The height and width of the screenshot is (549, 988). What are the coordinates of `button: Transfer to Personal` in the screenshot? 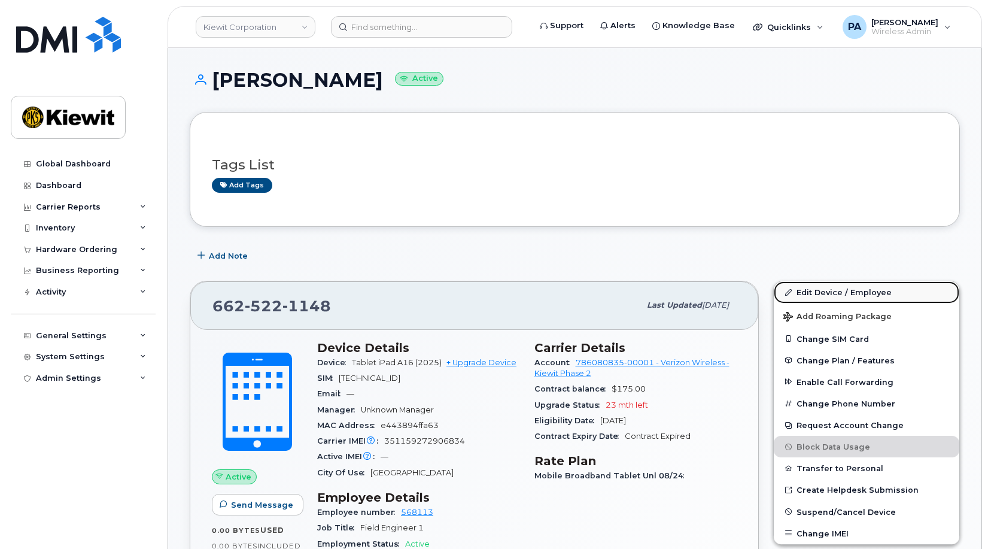 It's located at (866, 468).